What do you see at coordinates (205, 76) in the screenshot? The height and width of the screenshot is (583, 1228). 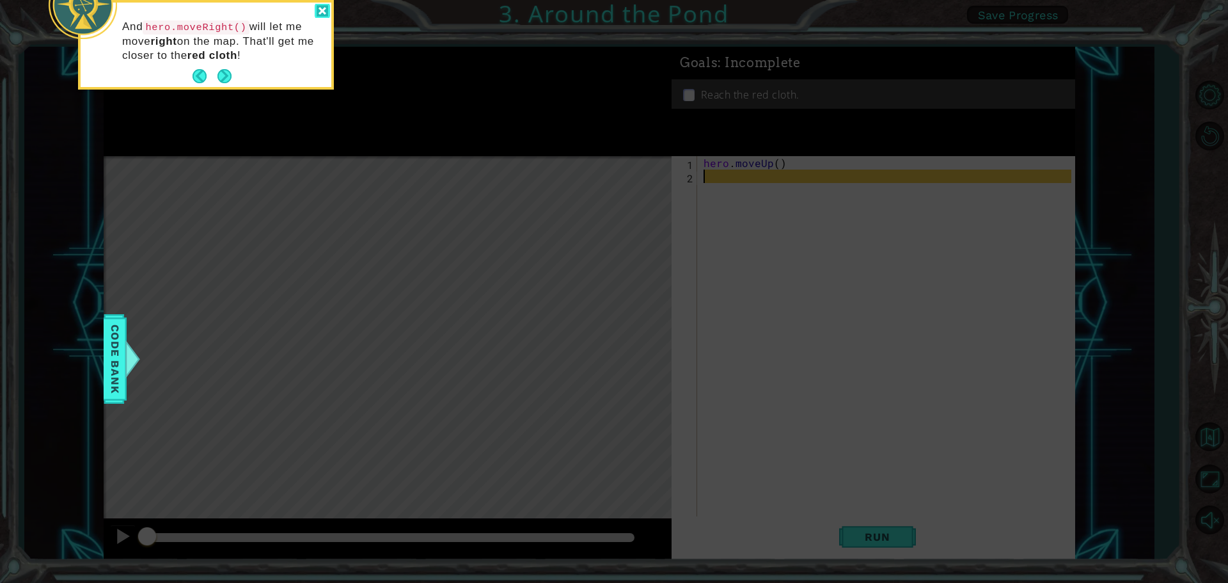 I see `button: Back` at bounding box center [205, 76].